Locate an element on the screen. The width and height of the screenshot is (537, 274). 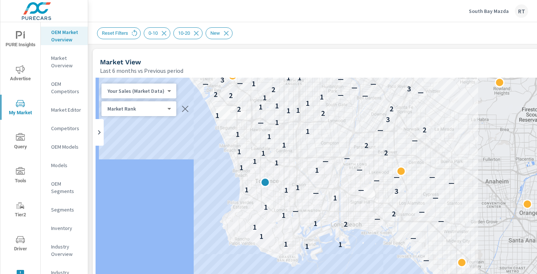
p: OEM Models is located at coordinates (66, 147).